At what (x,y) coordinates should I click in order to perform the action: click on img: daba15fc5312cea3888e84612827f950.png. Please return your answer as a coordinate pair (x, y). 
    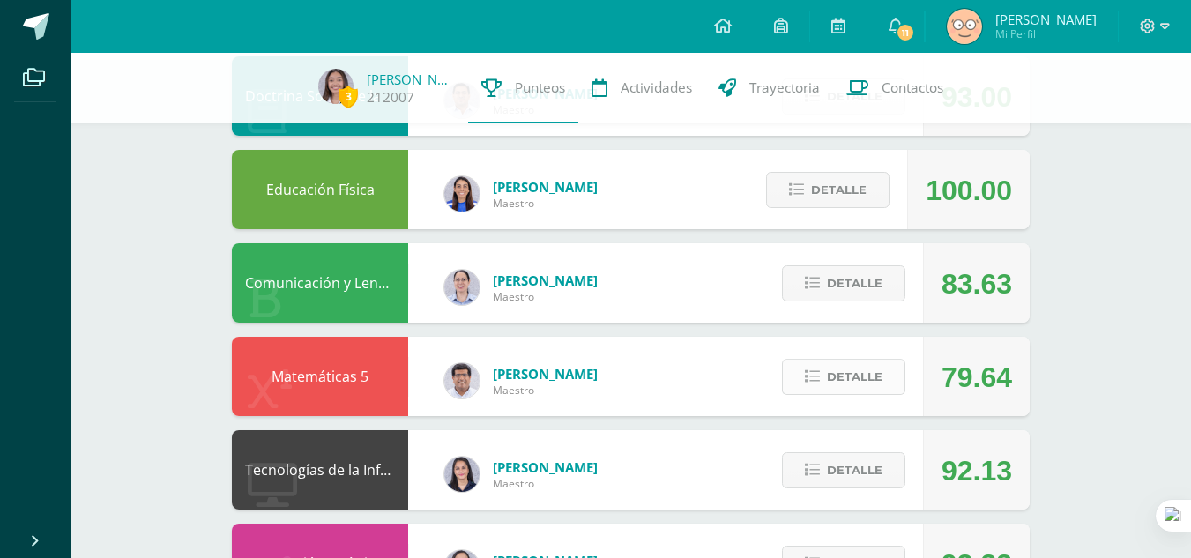
    Looking at the image, I should click on (462, 287).